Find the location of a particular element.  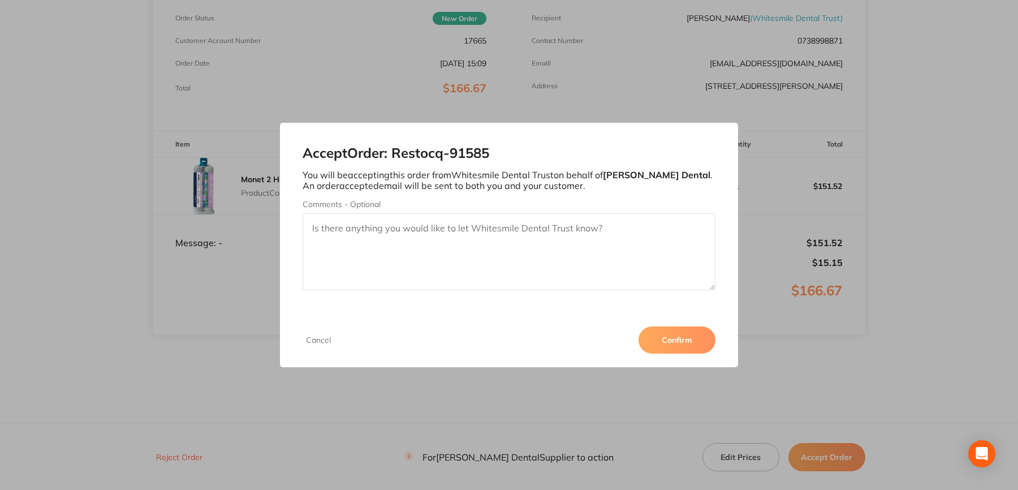

button: Cancel is located at coordinates (318, 340).